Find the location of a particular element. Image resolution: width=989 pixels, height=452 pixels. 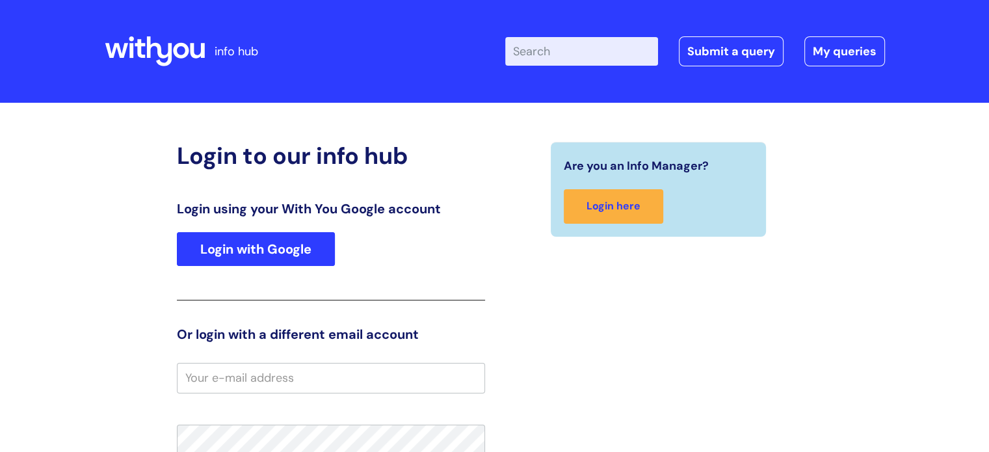

p: info hub is located at coordinates (236, 51).